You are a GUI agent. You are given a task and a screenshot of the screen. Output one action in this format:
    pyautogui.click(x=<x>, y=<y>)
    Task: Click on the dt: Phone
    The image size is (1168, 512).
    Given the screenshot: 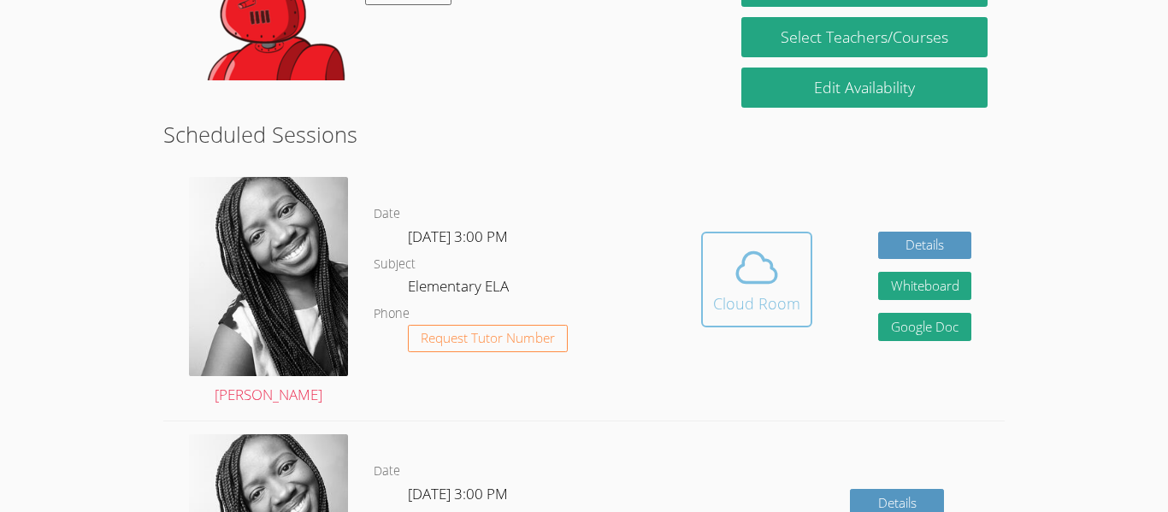 What is the action you would take?
    pyautogui.click(x=392, y=314)
    